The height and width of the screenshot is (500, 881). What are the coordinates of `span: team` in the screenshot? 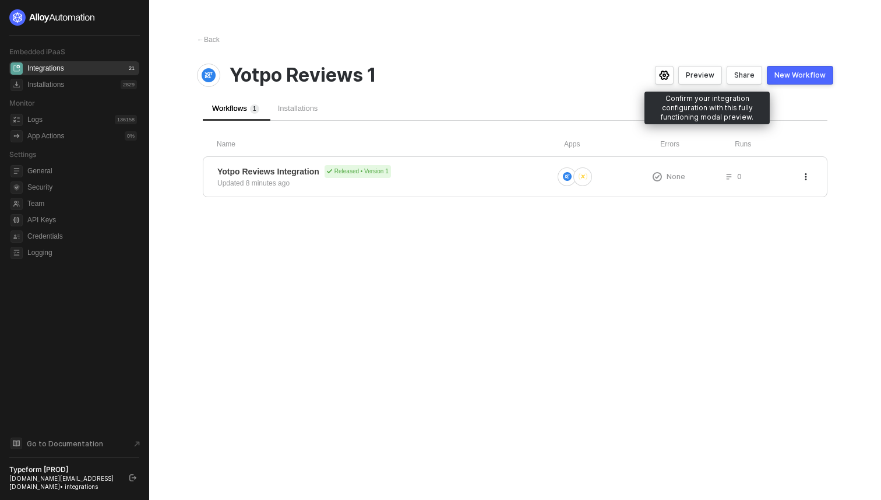 It's located at (16, 203).